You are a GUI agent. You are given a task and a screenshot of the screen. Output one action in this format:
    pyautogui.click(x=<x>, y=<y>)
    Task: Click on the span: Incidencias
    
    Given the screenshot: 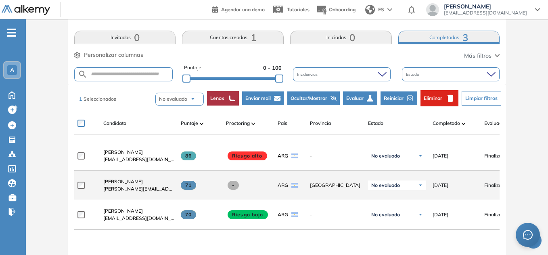 What is the action you would take?
    pyautogui.click(x=308, y=74)
    